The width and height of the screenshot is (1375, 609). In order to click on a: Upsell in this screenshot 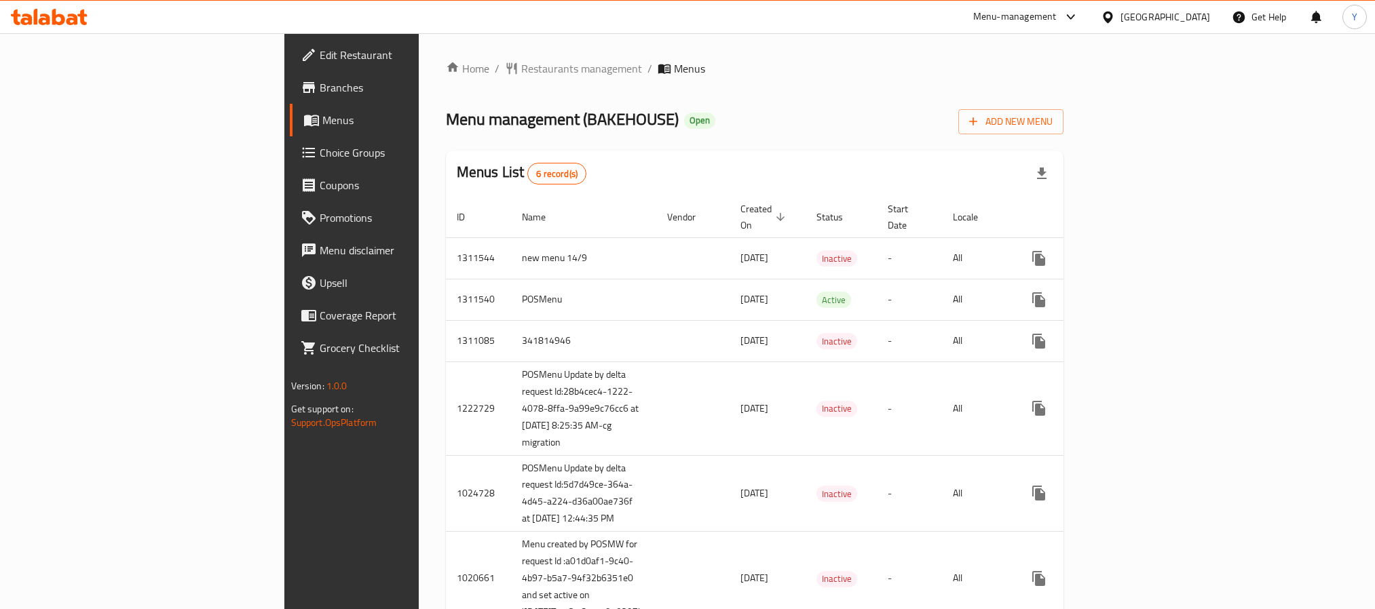, I will do `click(402, 283)`.